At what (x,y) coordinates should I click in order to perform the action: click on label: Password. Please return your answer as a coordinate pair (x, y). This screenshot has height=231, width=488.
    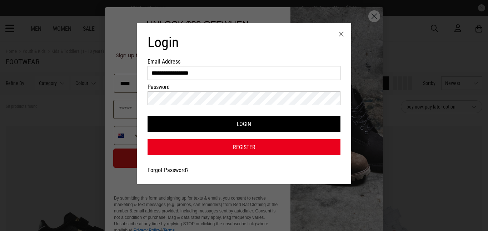
    Looking at the image, I should click on (167, 87).